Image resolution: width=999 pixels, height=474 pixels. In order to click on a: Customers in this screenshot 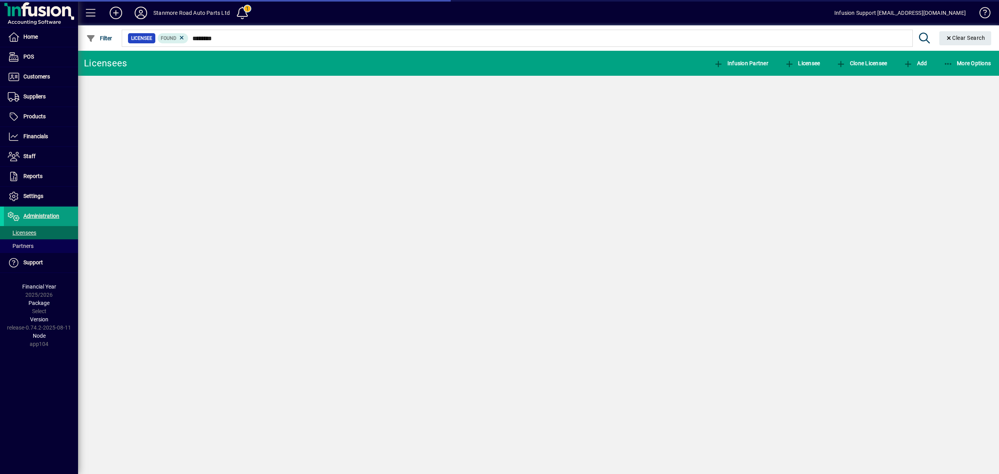, I will do `click(41, 77)`.